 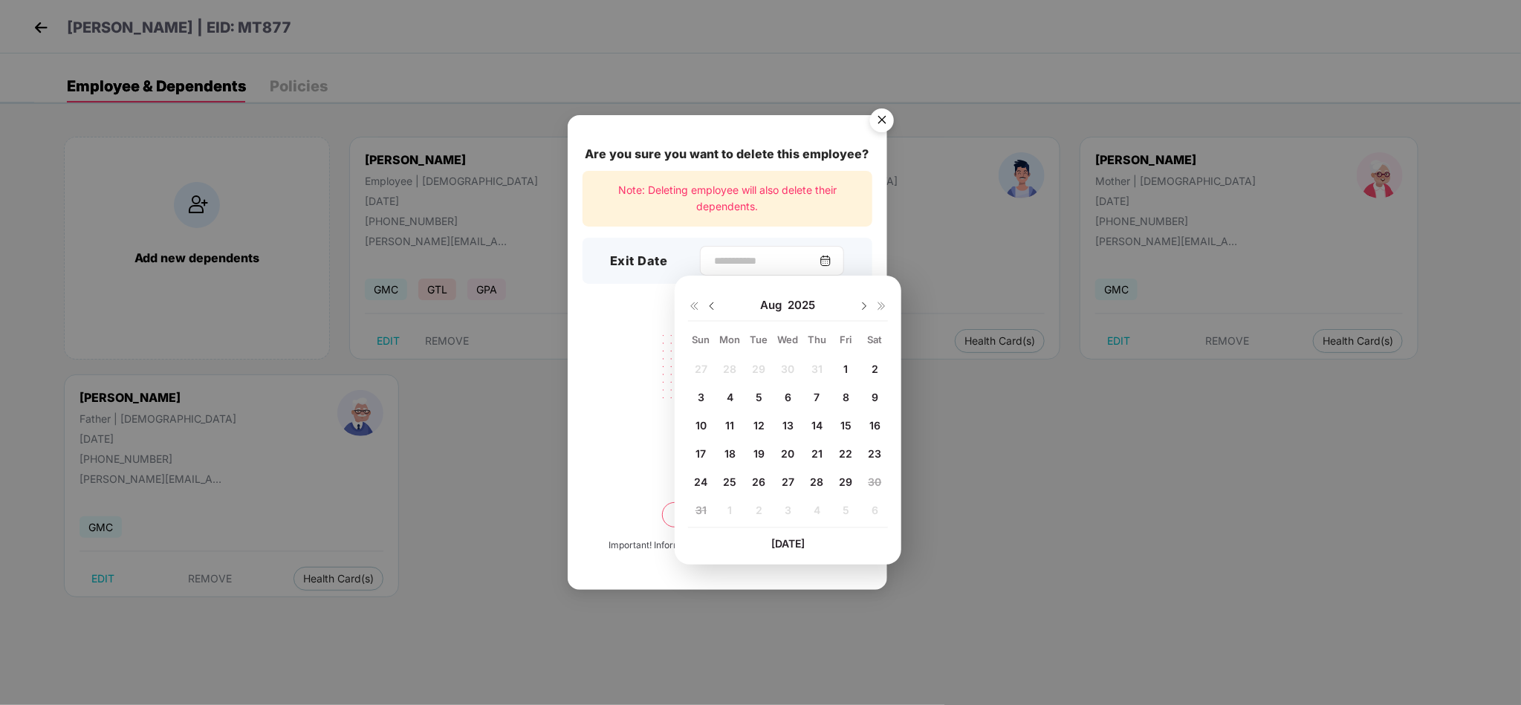 What do you see at coordinates (701, 453) in the screenshot?
I see `span: 17` at bounding box center [701, 453].